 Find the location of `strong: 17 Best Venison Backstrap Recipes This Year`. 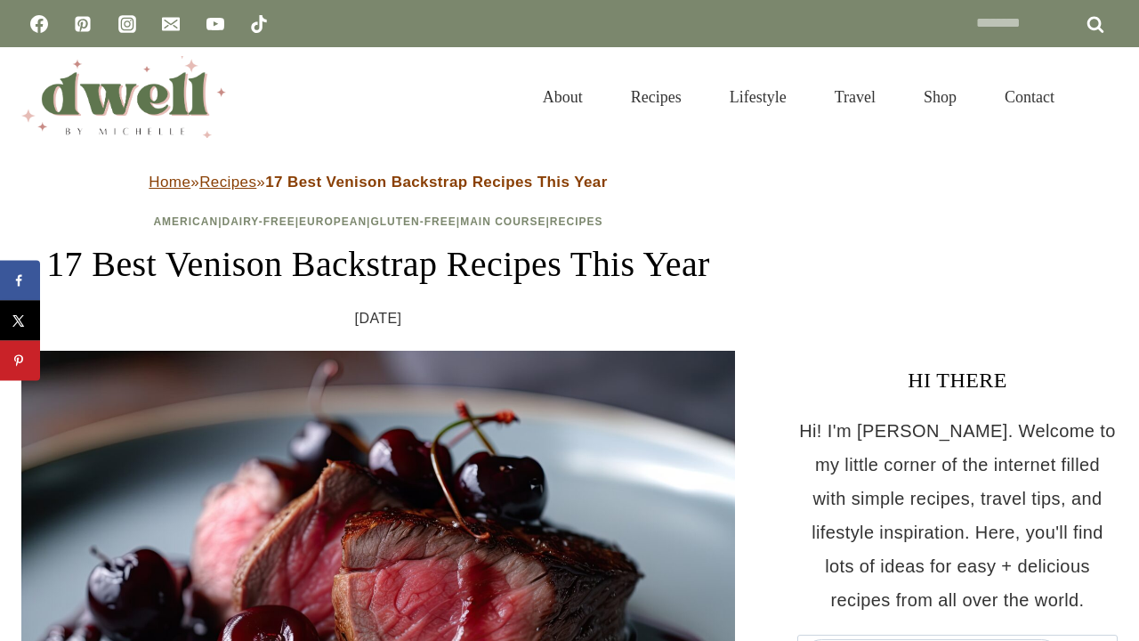

strong: 17 Best Venison Backstrap Recipes This Year is located at coordinates (436, 182).